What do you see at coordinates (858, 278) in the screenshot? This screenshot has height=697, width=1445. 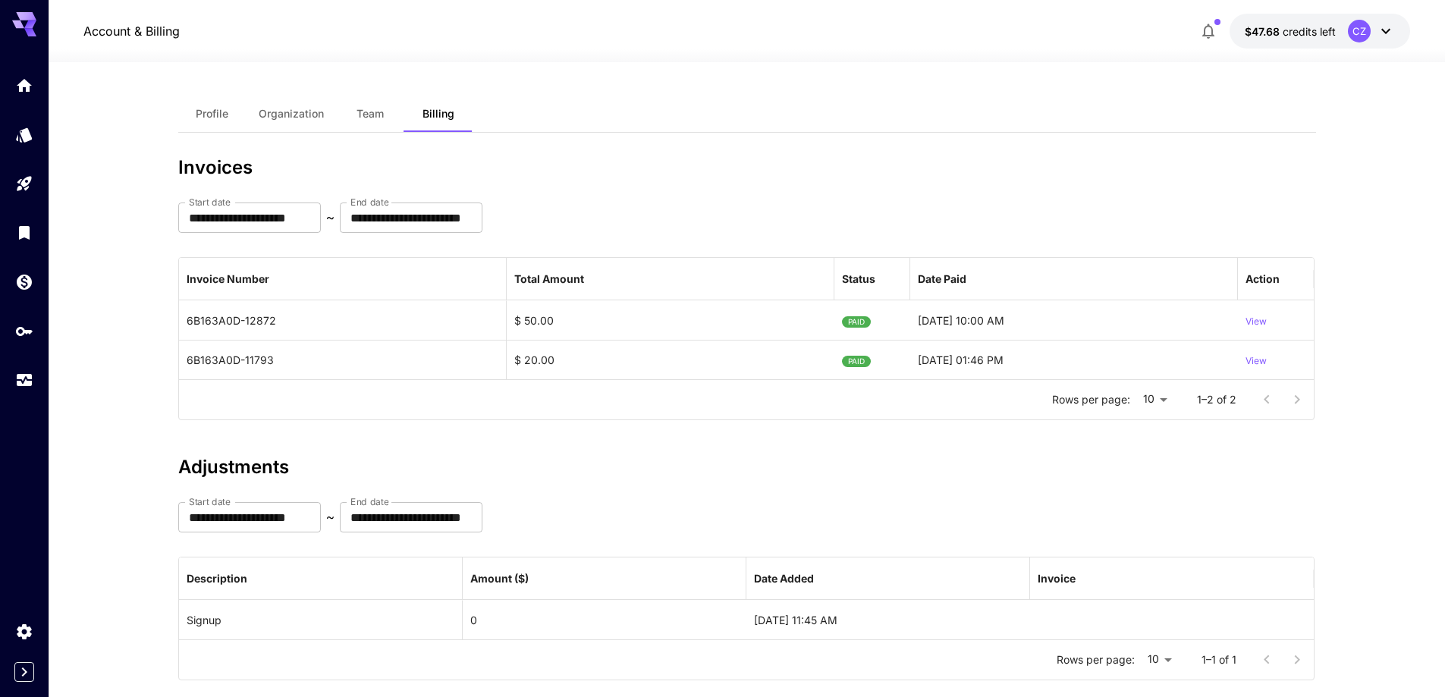 I see `div: Status` at bounding box center [858, 278].